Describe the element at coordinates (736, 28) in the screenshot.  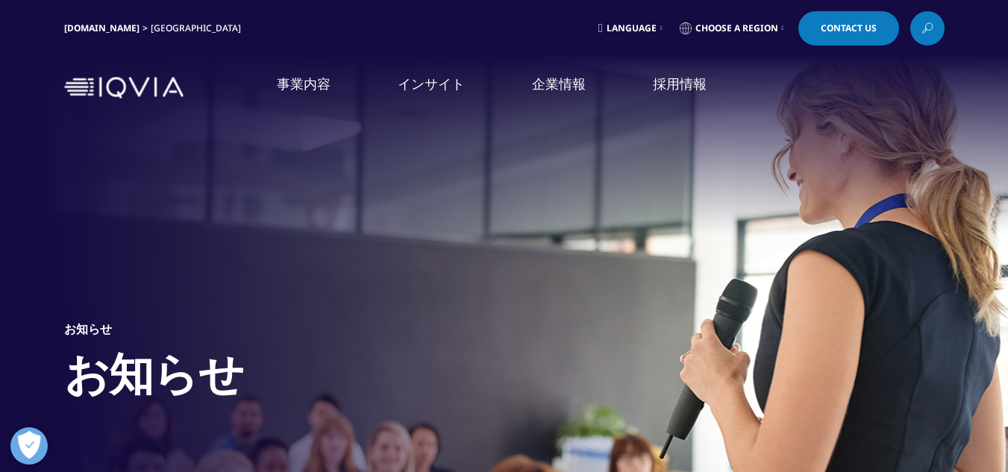
I see `span: Choose a Region` at that location.